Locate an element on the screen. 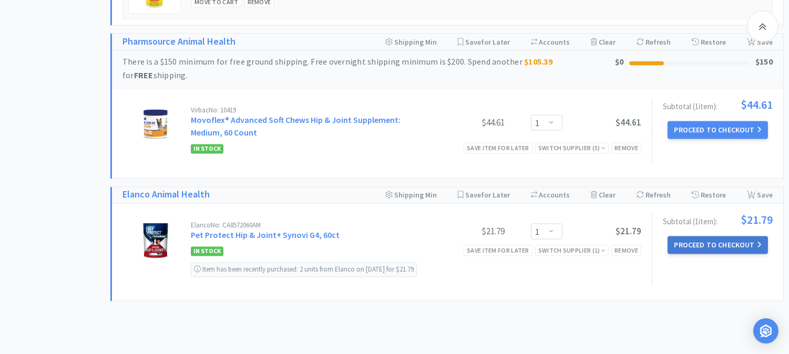 Image resolution: width=789 pixels, height=354 pixels. div: $0 is located at coordinates (619, 63).